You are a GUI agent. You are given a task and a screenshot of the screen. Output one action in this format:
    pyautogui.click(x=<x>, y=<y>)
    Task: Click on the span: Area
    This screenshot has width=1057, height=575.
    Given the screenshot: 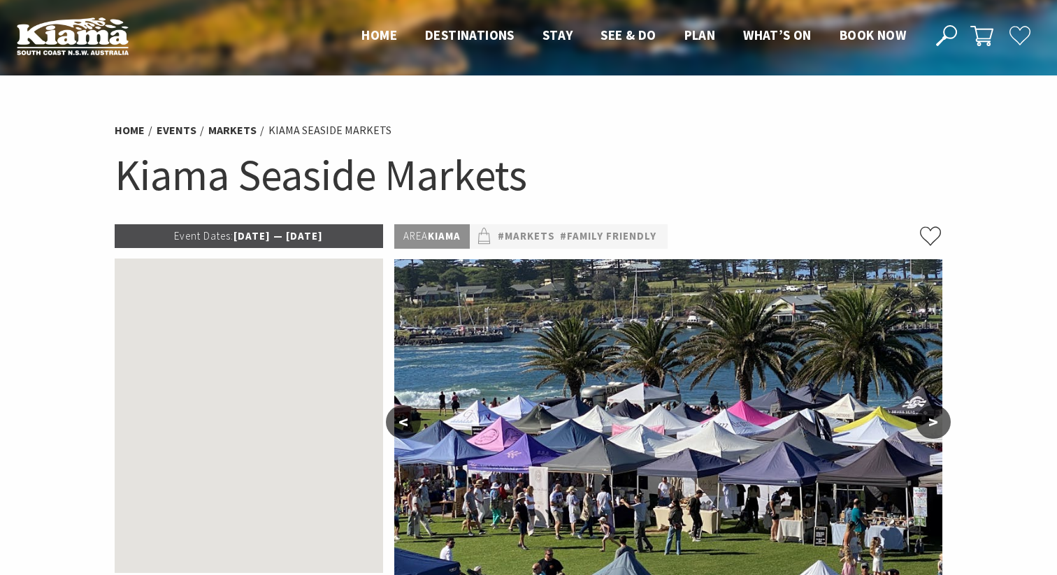 What is the action you would take?
    pyautogui.click(x=415, y=235)
    